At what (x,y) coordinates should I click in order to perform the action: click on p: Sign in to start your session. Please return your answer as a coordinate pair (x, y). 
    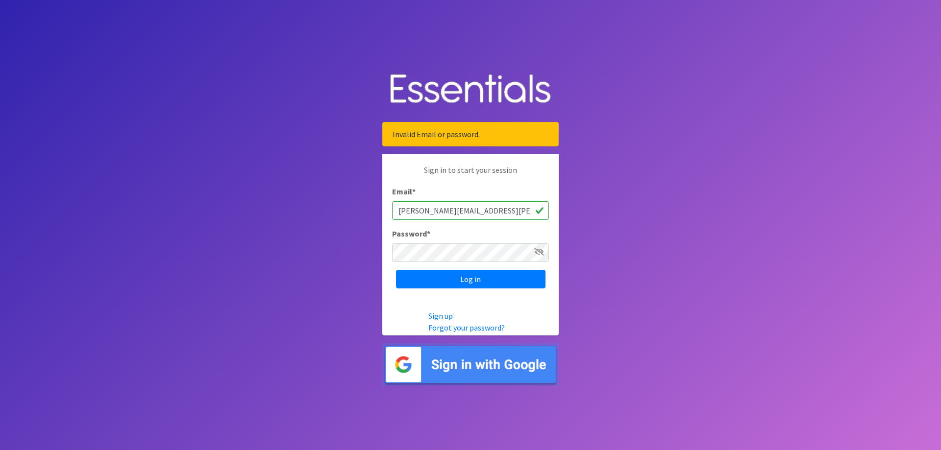
    Looking at the image, I should click on (470, 175).